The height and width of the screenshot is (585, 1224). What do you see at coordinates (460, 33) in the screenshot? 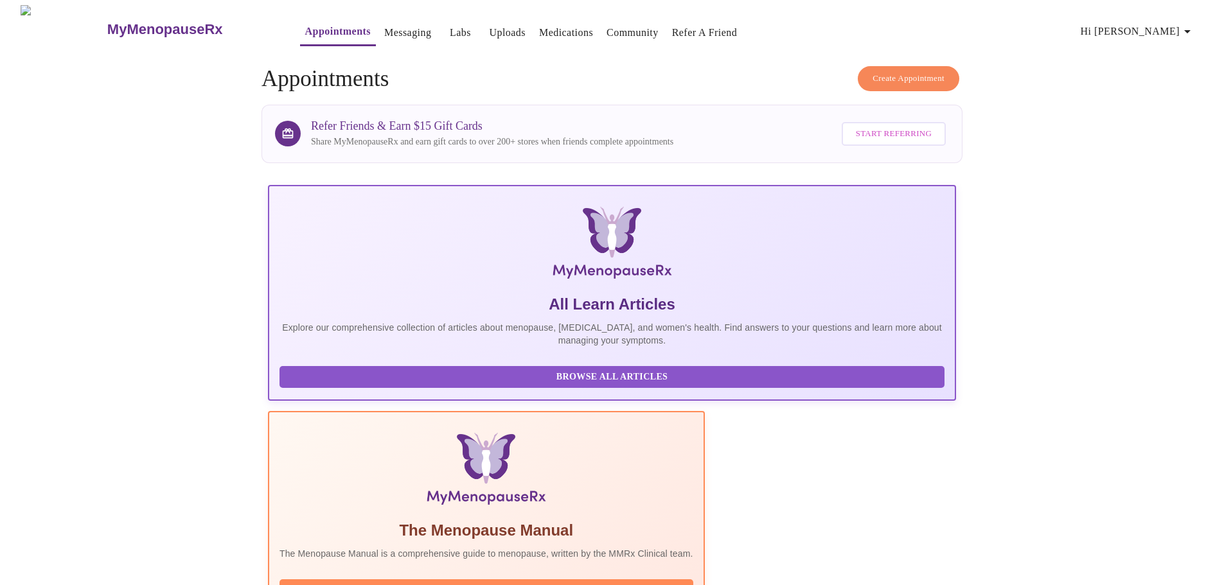
I see `button: Labs` at bounding box center [460, 33].